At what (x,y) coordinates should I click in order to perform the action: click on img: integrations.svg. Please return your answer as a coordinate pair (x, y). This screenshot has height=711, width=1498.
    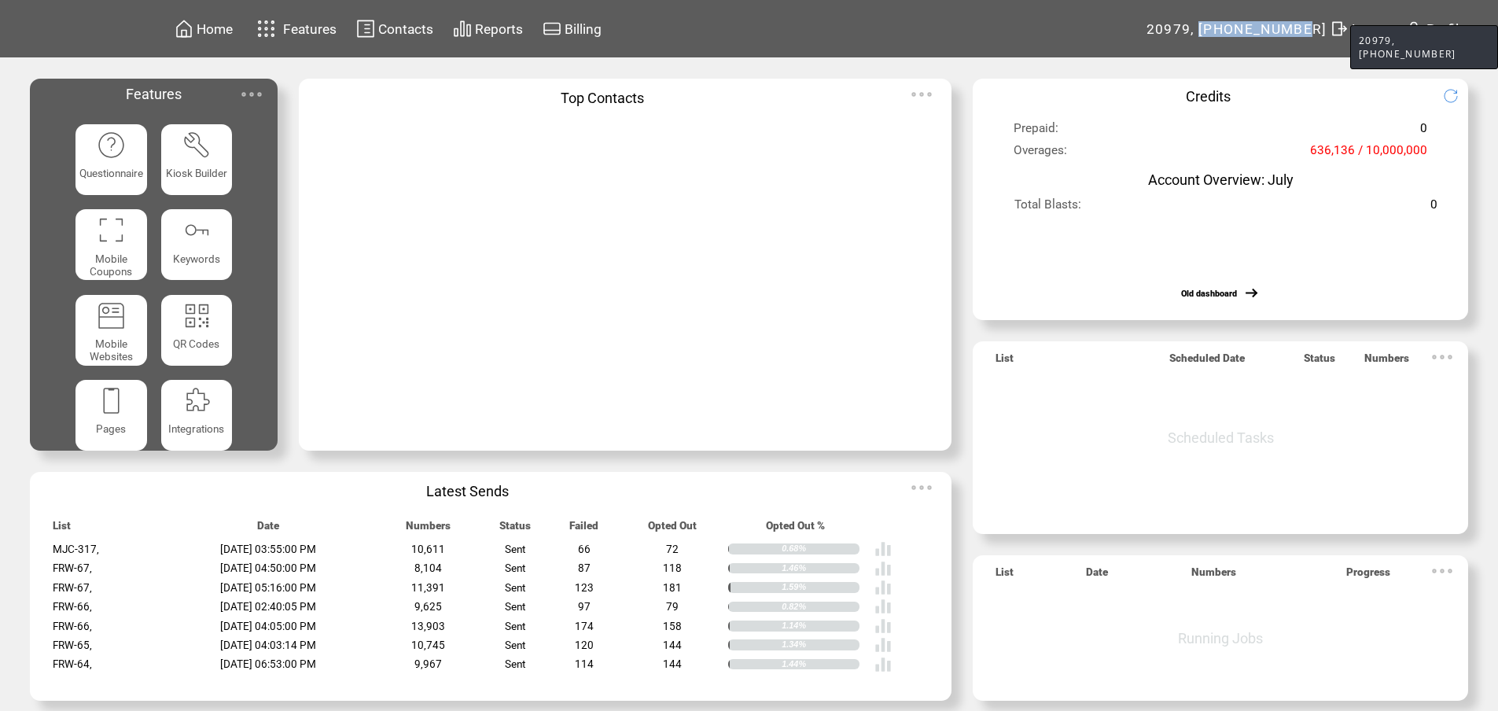
    Looking at the image, I should click on (197, 400).